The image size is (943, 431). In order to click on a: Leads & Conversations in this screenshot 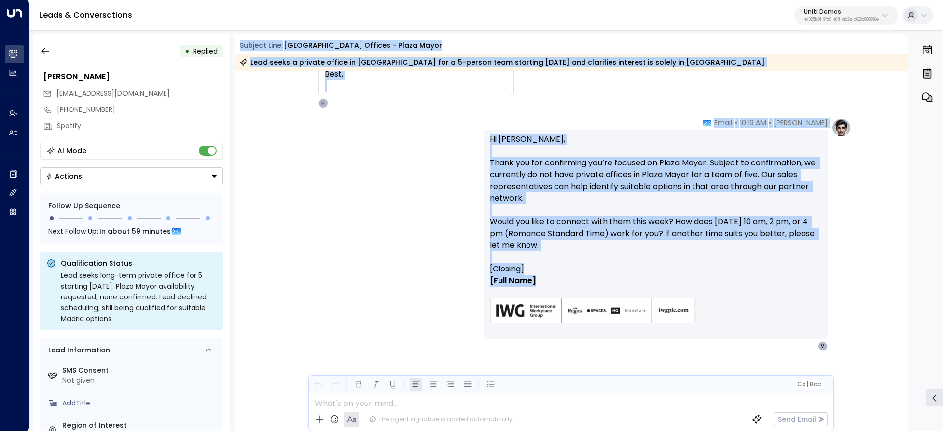, I will do `click(85, 15)`.